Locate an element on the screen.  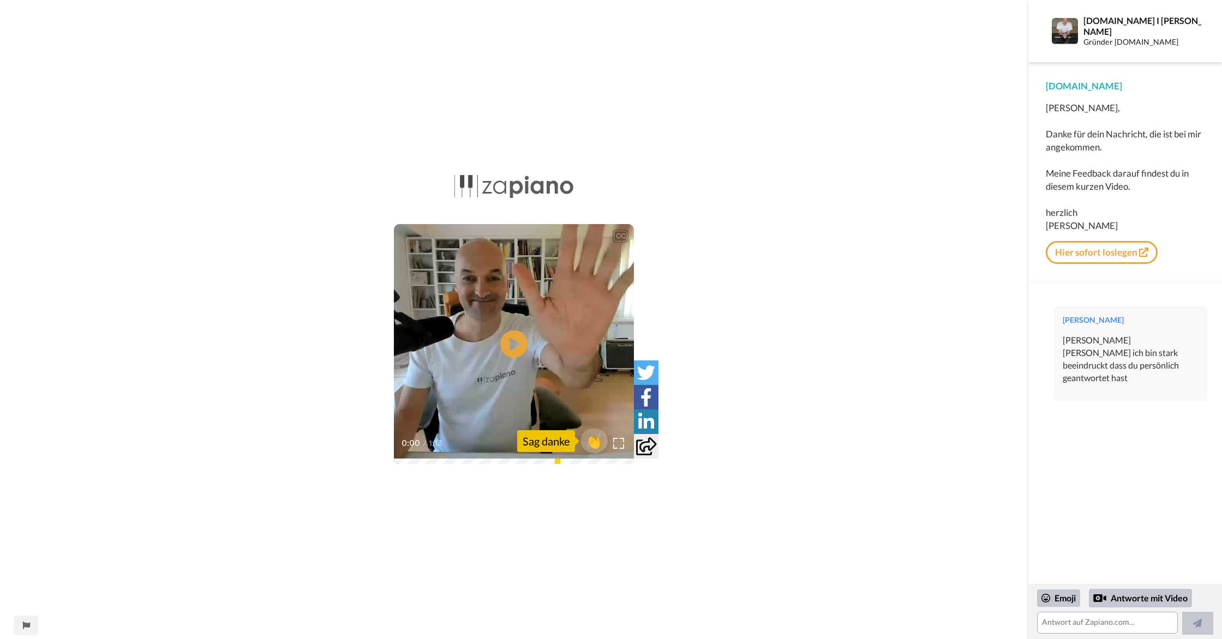
div: CC is located at coordinates (620, 236).